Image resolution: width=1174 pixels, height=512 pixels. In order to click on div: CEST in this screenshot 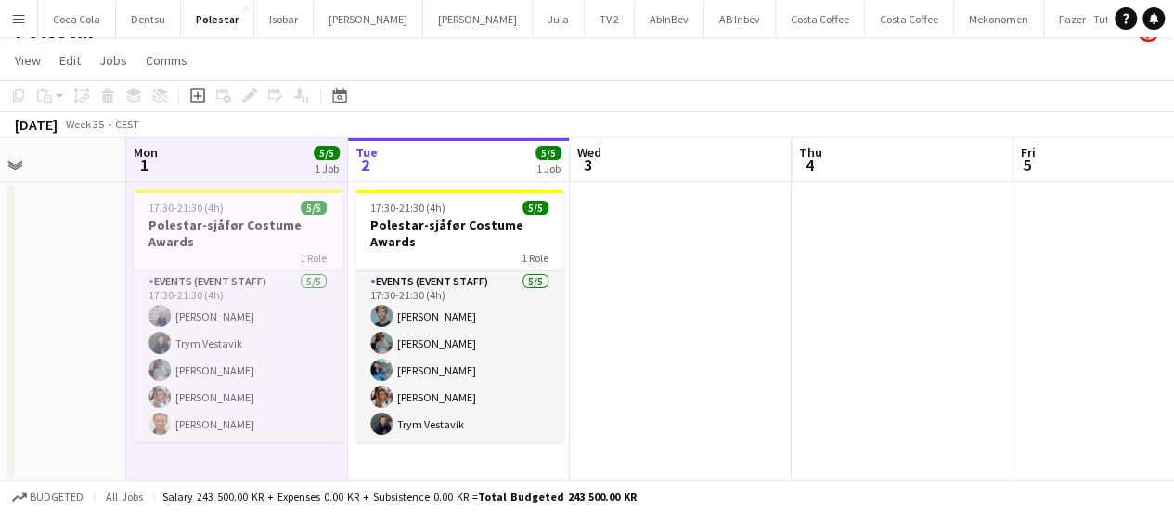, I will do `click(127, 123)`.